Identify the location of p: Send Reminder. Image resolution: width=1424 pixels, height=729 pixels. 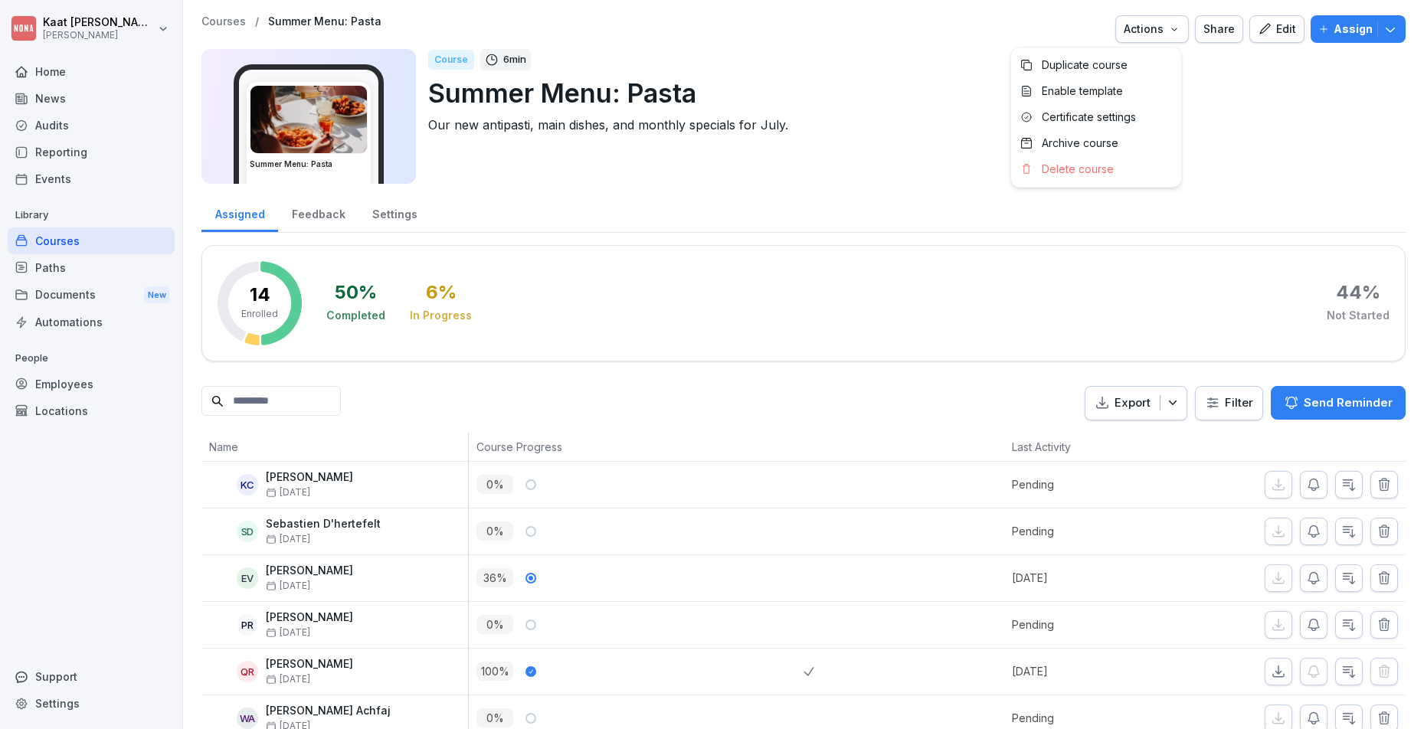
(1349, 403).